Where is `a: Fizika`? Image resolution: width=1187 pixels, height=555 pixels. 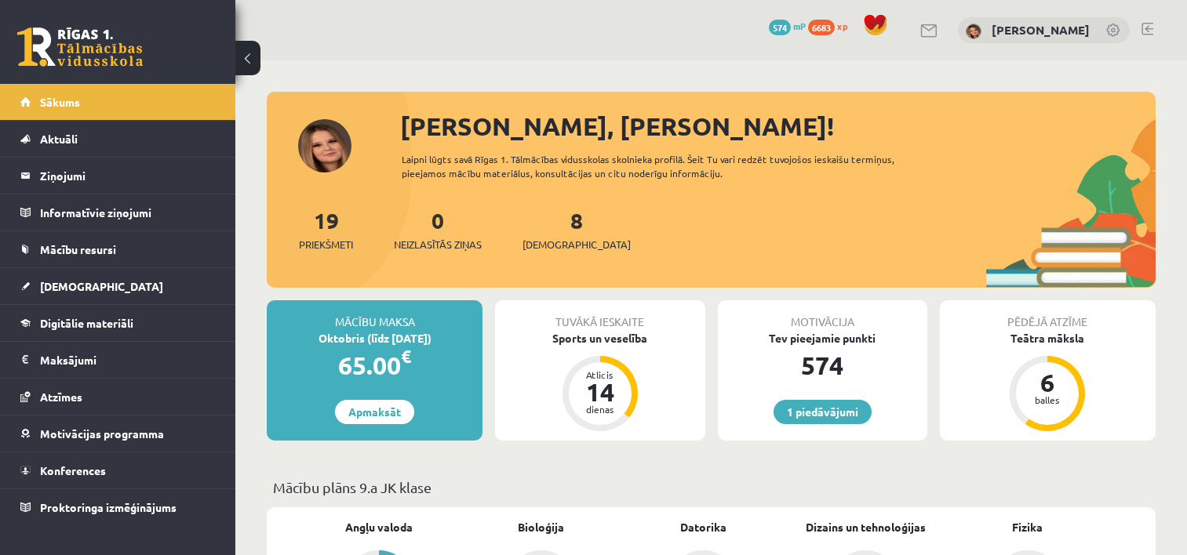 a: Fizika is located at coordinates (1027, 527).